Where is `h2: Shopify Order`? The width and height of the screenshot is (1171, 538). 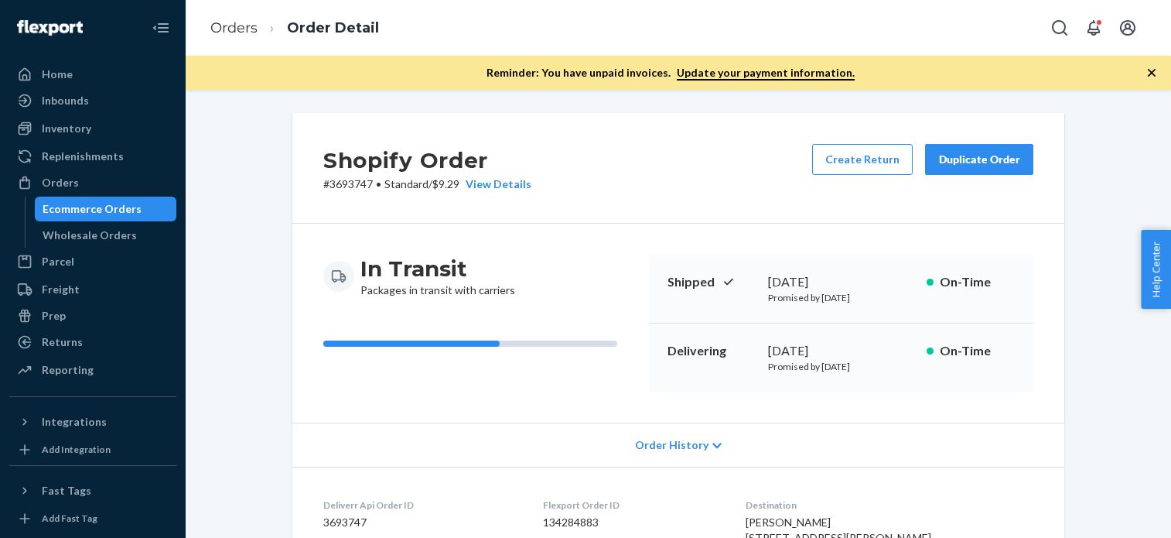 h2: Shopify Order is located at coordinates (427, 160).